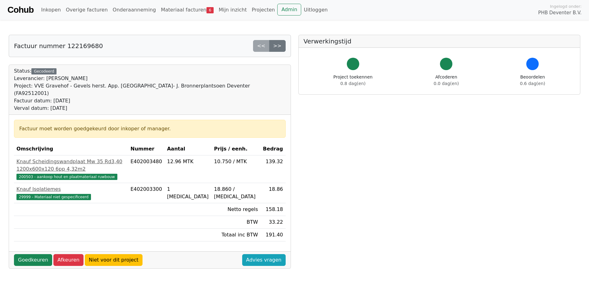  I want to click on span: 6, so click(210, 10).